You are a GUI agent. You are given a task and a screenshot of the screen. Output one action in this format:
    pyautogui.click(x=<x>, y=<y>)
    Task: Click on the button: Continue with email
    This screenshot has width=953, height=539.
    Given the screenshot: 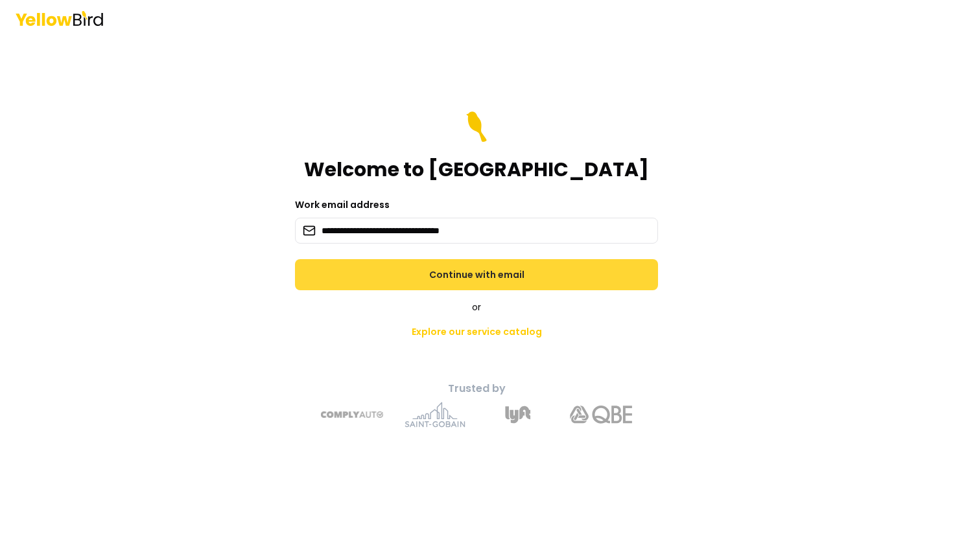 What is the action you would take?
    pyautogui.click(x=476, y=275)
    